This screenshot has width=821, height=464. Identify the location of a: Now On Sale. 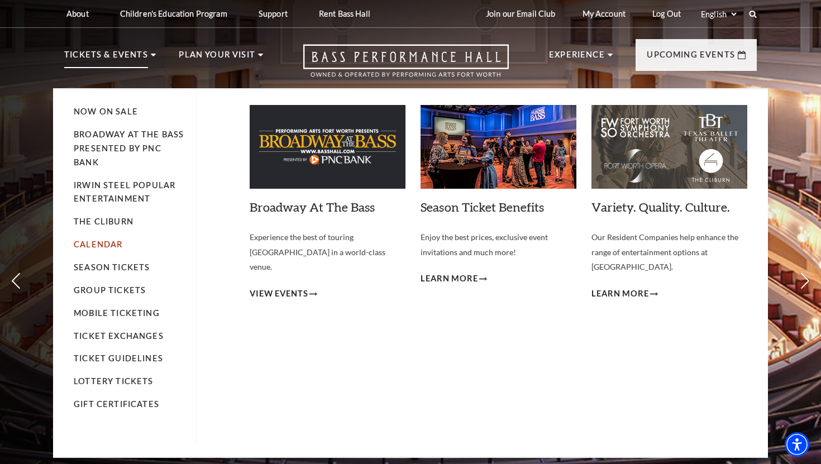
(106, 111).